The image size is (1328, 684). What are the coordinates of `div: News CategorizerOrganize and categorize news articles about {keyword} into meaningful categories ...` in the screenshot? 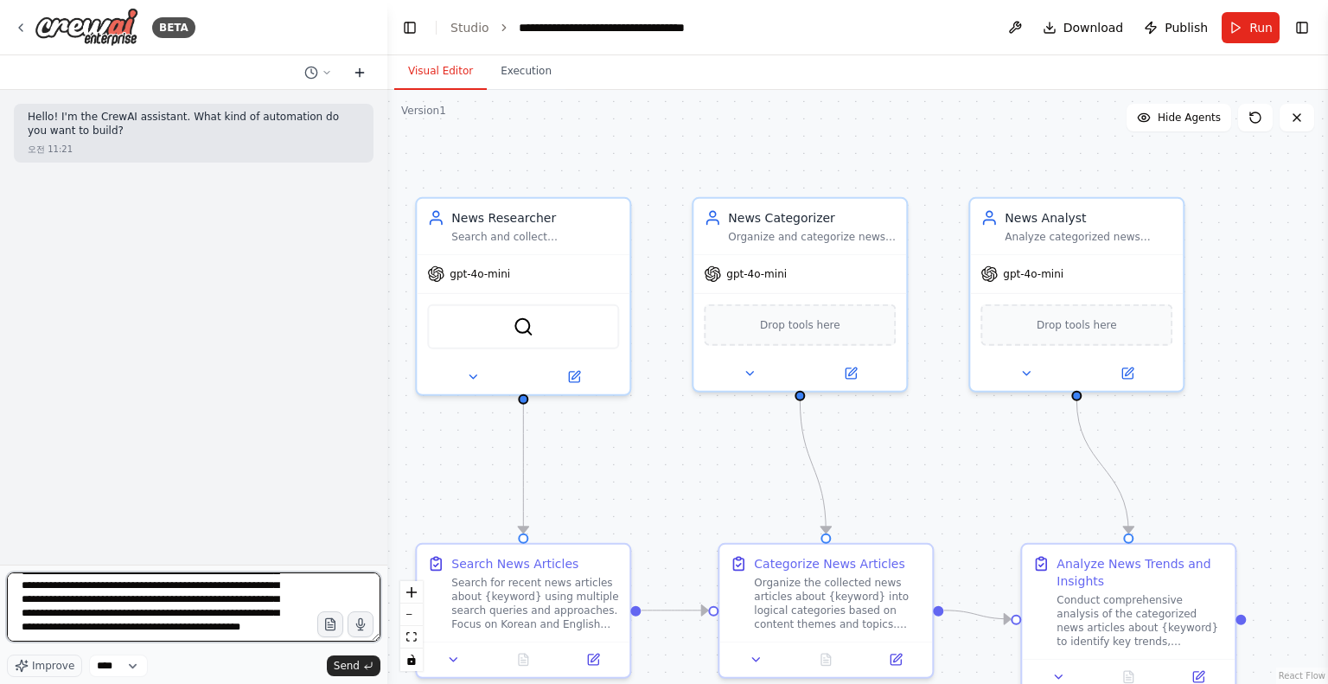 It's located at (800, 295).